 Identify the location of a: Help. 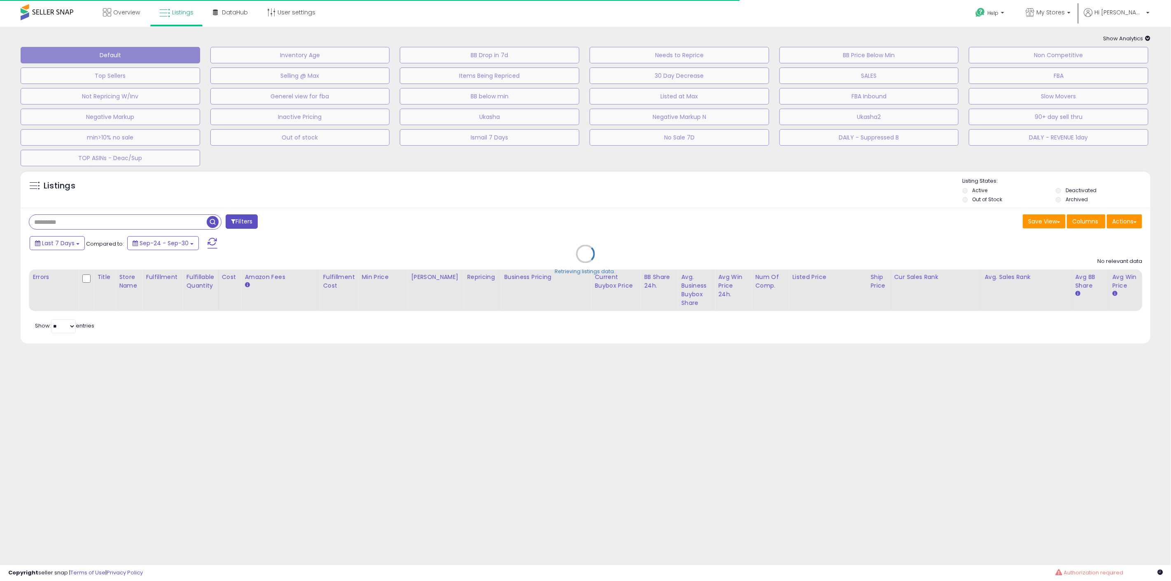
(991, 14).